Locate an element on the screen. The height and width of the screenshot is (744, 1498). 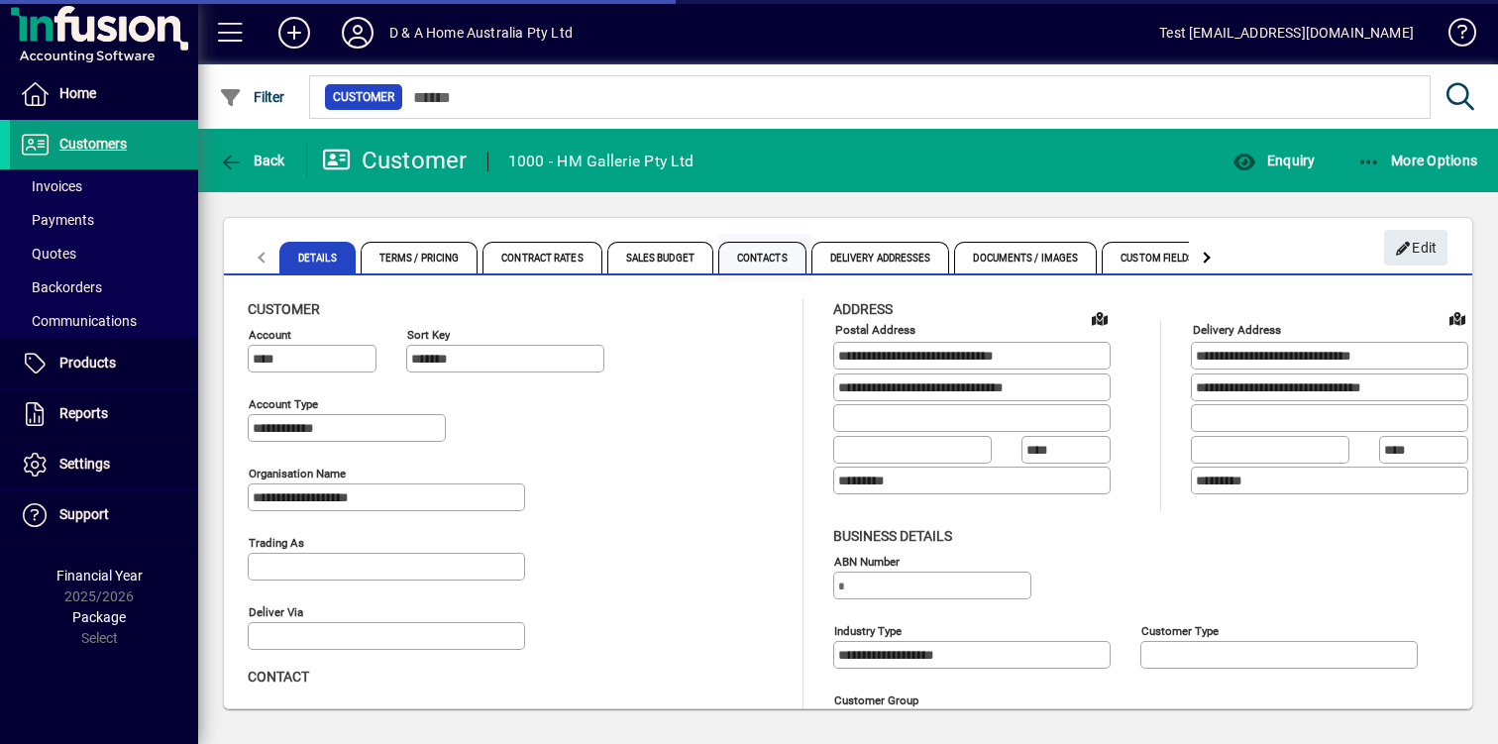
mat-label: Account is located at coordinates (269, 335).